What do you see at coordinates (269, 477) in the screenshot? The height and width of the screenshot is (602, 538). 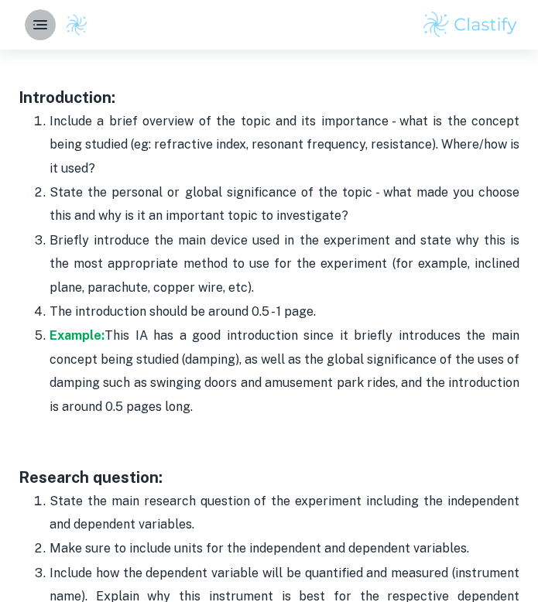 I see `h3: Research question:` at bounding box center [269, 477].